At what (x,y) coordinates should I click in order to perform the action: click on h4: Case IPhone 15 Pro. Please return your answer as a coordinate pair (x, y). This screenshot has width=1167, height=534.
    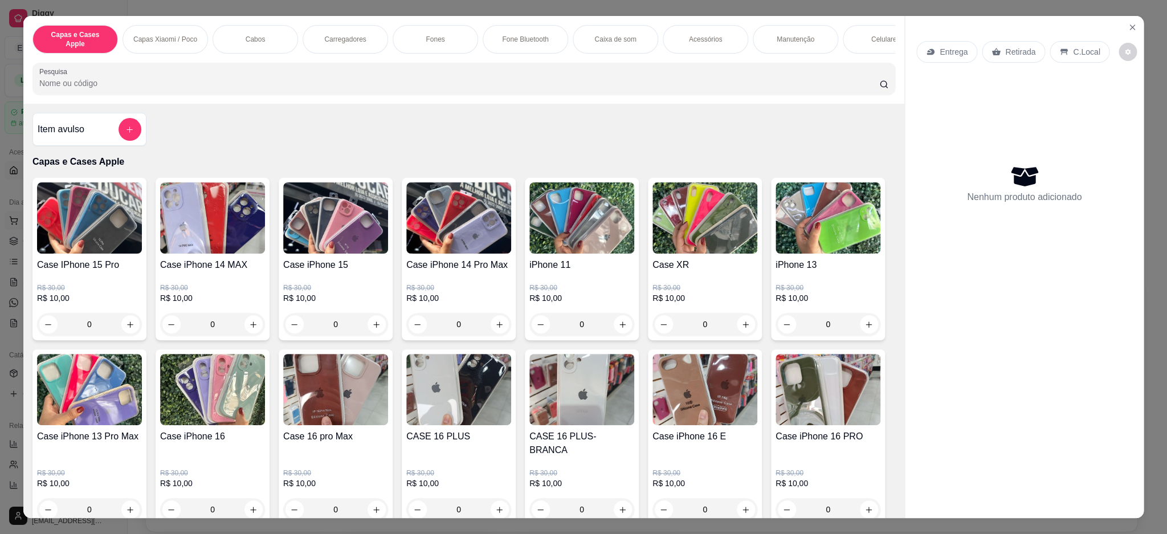
    Looking at the image, I should click on (89, 265).